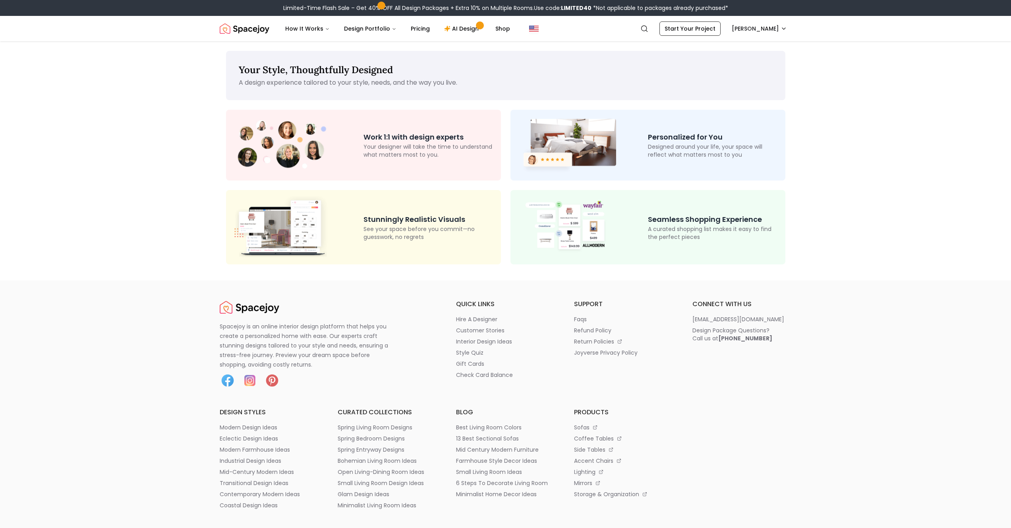  What do you see at coordinates (714, 219) in the screenshot?
I see `p: Seamless Shopping Experience` at bounding box center [714, 219].